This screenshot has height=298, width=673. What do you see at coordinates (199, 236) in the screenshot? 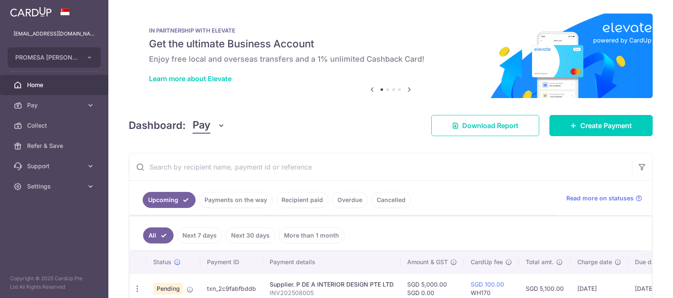
I see `a: Next 7 days` at bounding box center [199, 236].